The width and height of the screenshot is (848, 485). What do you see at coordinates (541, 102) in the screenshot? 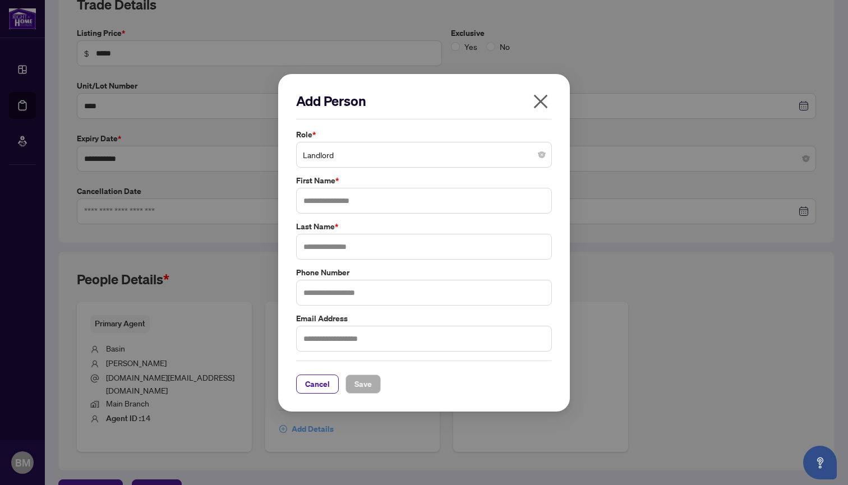
I see `span: close` at bounding box center [541, 102].